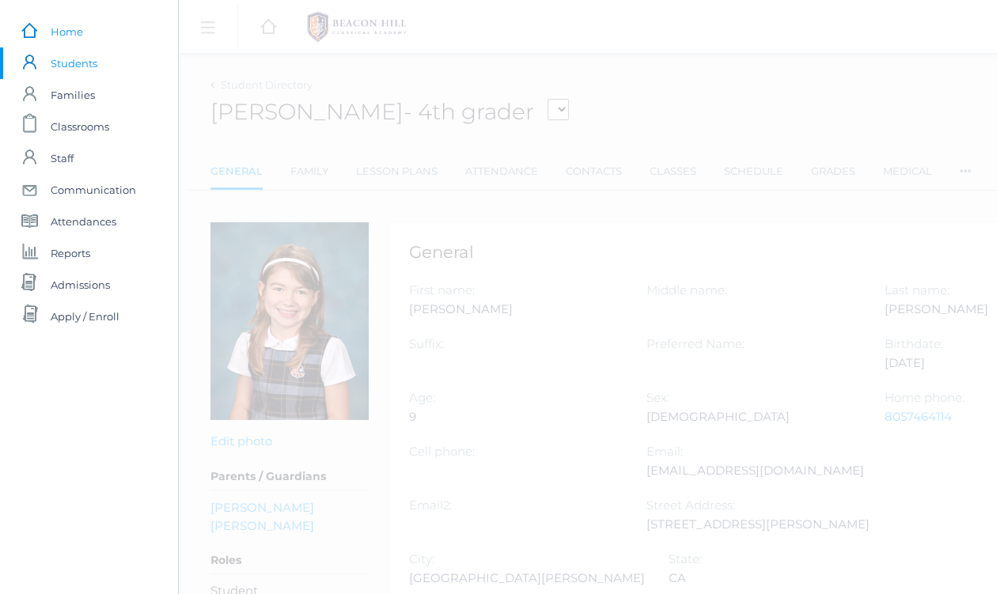  What do you see at coordinates (83, 222) in the screenshot?
I see `span: Attendances` at bounding box center [83, 222].